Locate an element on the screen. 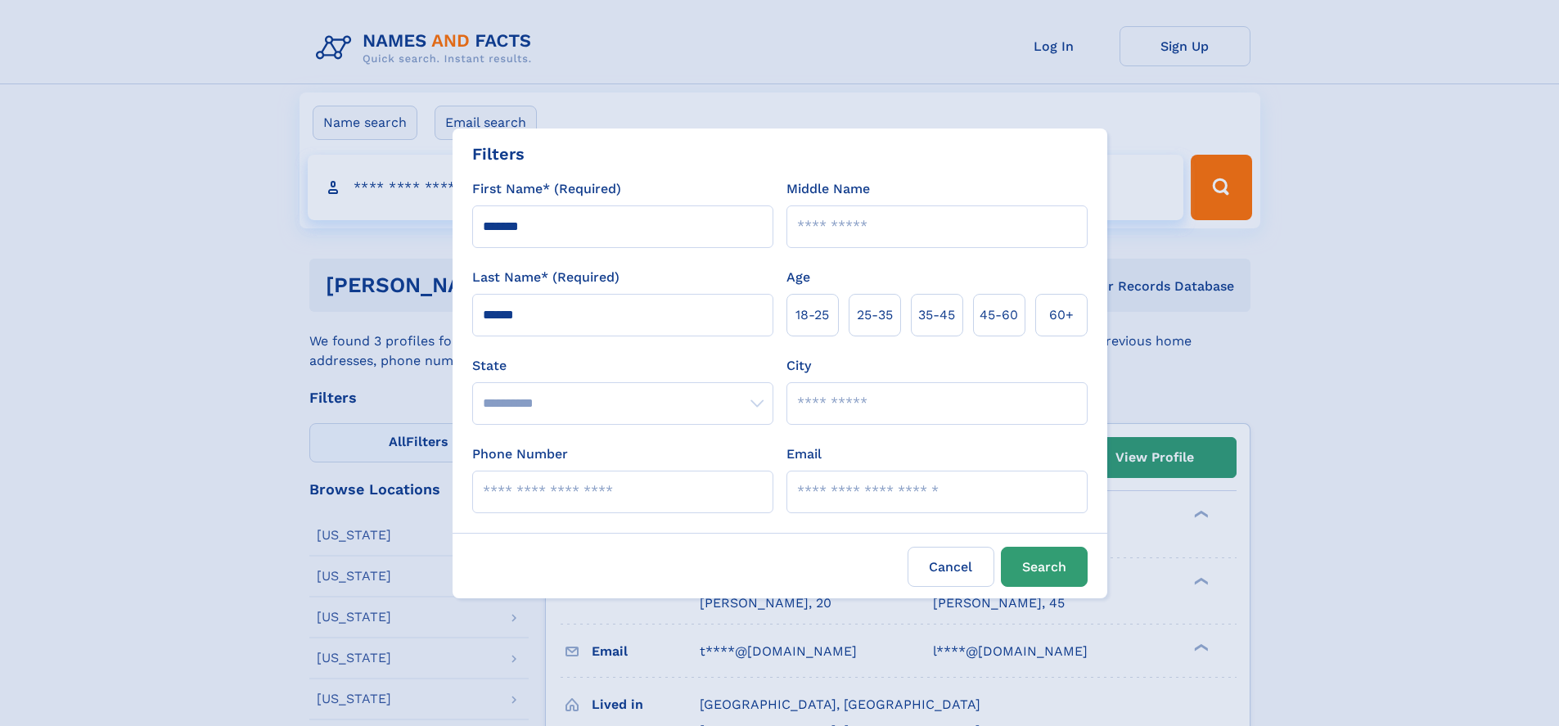  label: Age is located at coordinates (798, 277).